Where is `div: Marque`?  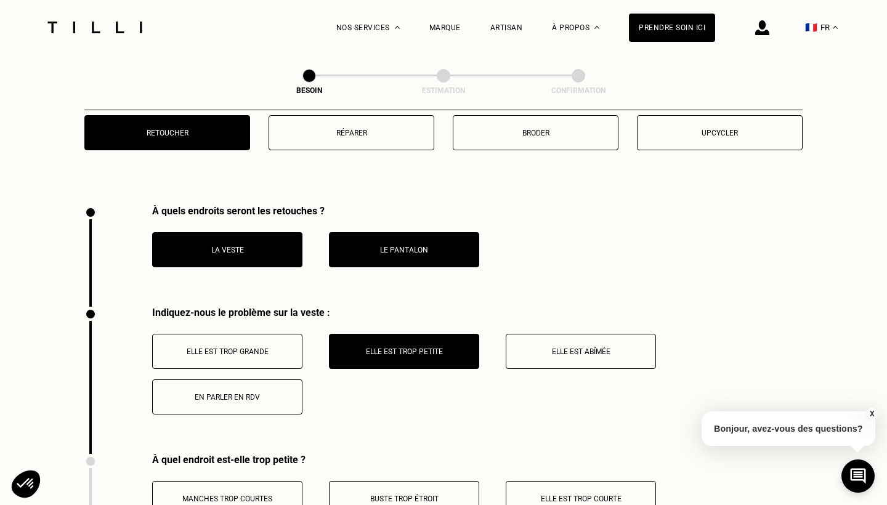 div: Marque is located at coordinates (445, 28).